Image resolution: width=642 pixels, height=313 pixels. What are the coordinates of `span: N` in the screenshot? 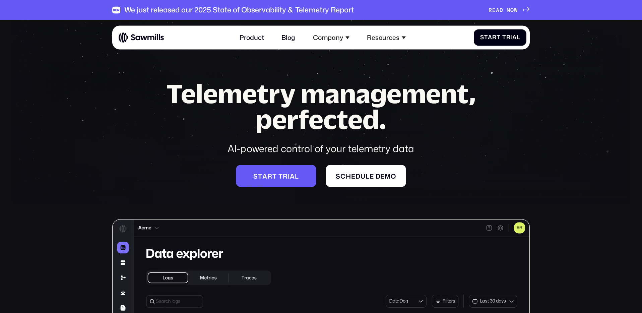 It's located at (508, 10).